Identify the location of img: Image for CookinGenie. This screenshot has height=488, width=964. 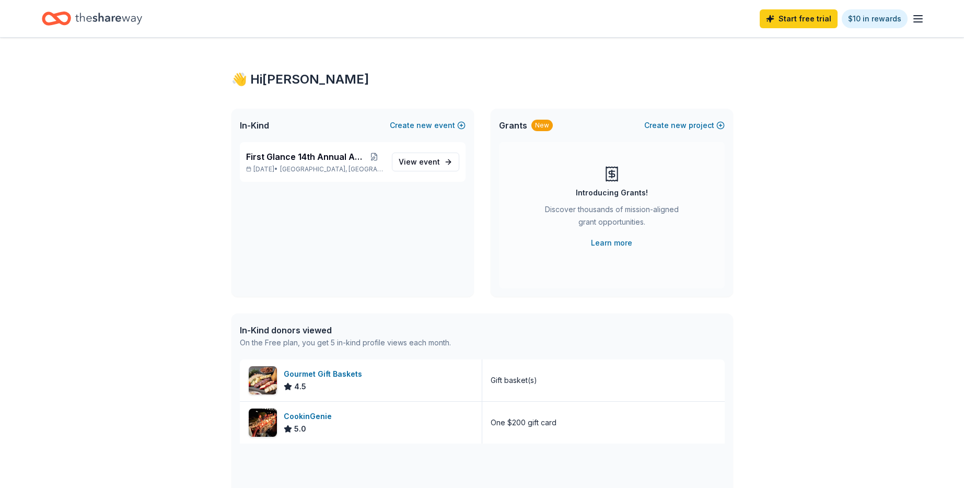
(263, 423).